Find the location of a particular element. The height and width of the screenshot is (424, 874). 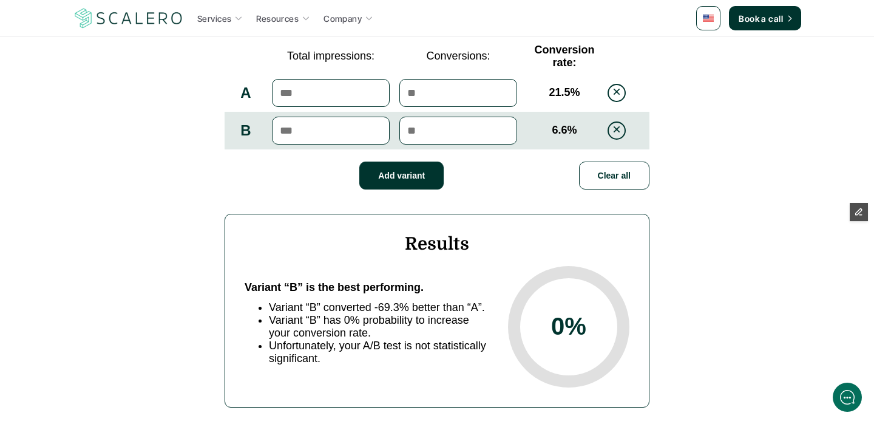

div: Back in a few hours is located at coordinates (77, 27).